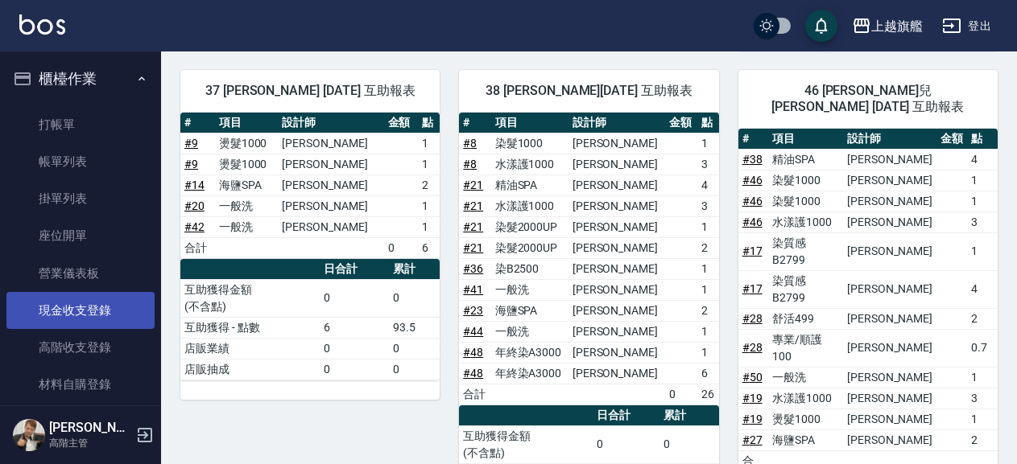 The width and height of the screenshot is (1017, 464). What do you see at coordinates (805, 319) in the screenshot?
I see `td: 舒活499` at bounding box center [805, 319].